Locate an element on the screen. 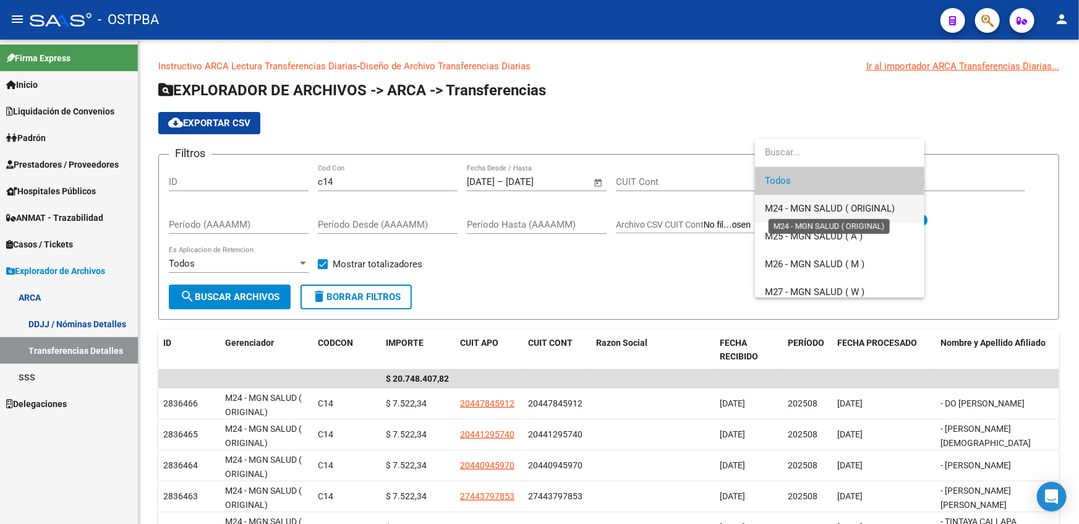 The image size is (1079, 524). span: M24 - MGN SALUD ( ORIGINAL) is located at coordinates (830, 208).